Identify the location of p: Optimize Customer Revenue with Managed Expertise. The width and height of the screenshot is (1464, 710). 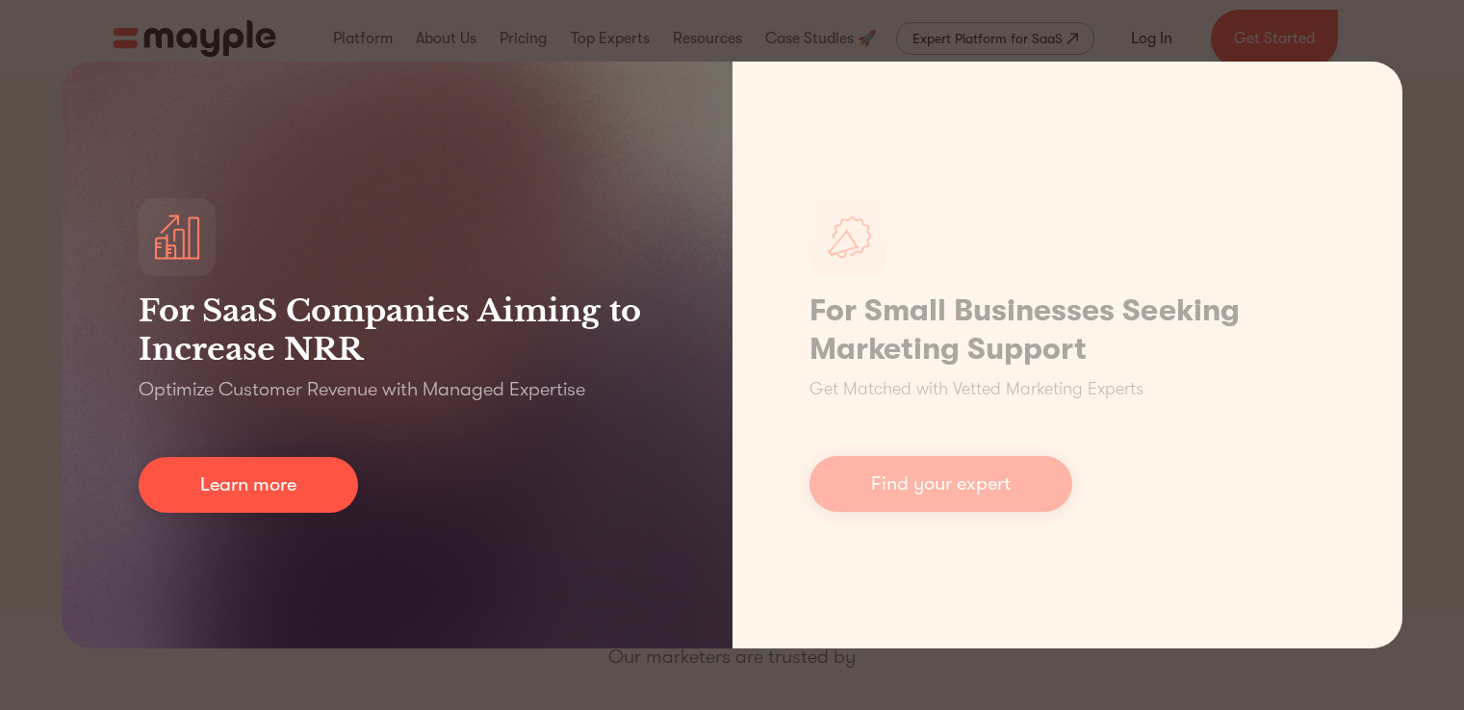
(362, 390).